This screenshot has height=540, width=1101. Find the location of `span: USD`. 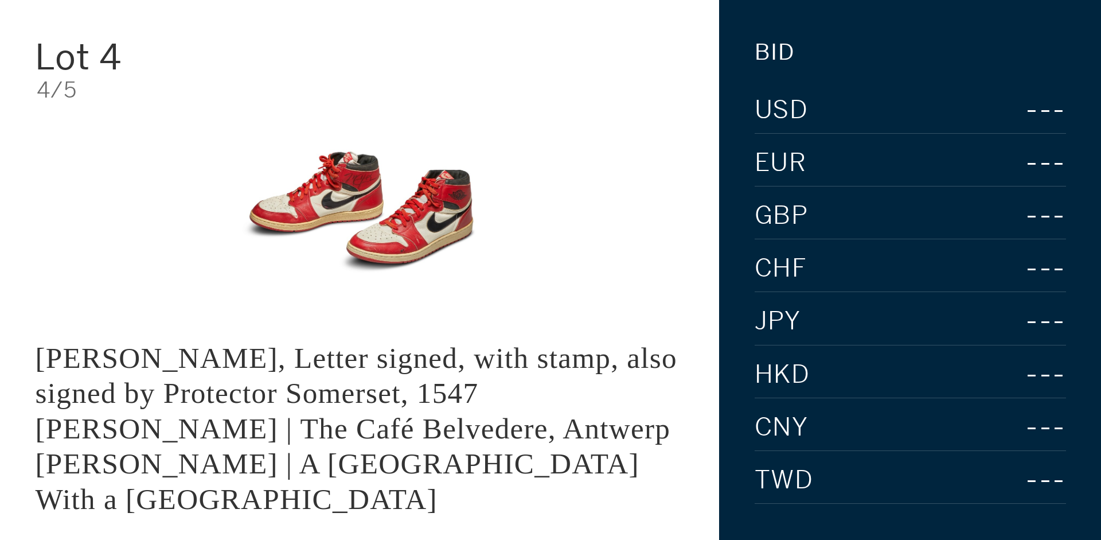

span: USD is located at coordinates (782, 110).